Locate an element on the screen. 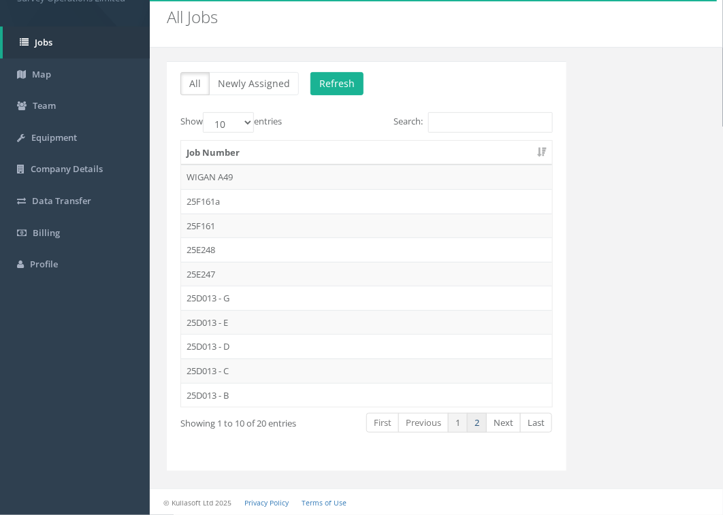 This screenshot has width=723, height=515. label: Show entries is located at coordinates (231, 123).